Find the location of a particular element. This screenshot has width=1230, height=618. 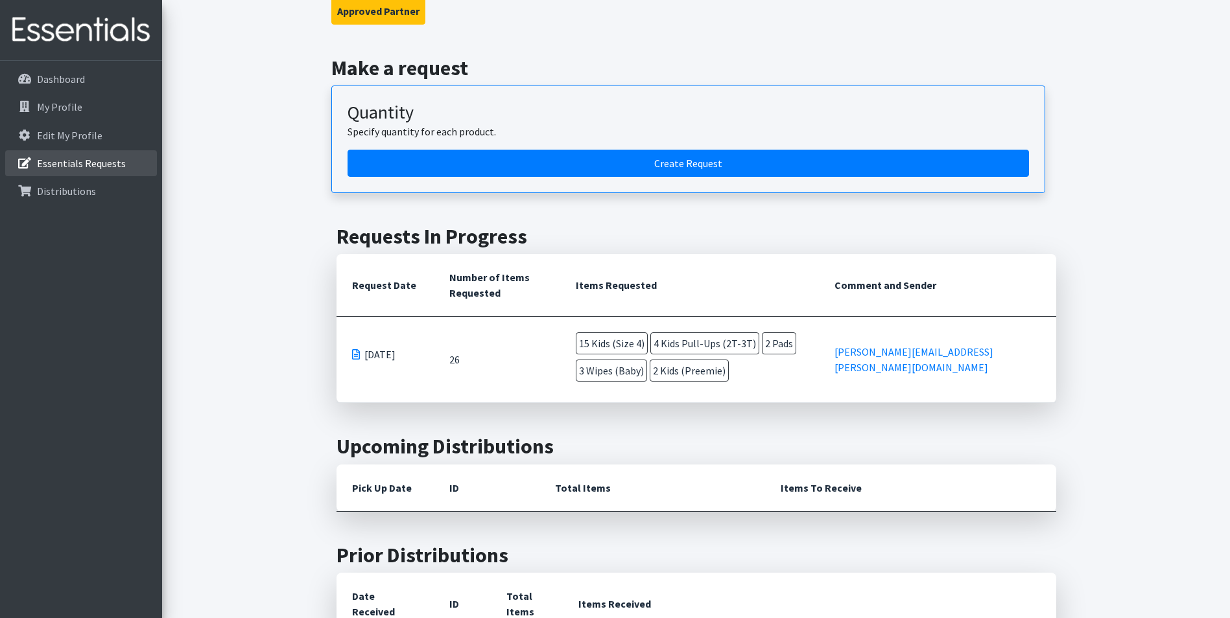

h2: Upcoming Distributions is located at coordinates (696, 447).